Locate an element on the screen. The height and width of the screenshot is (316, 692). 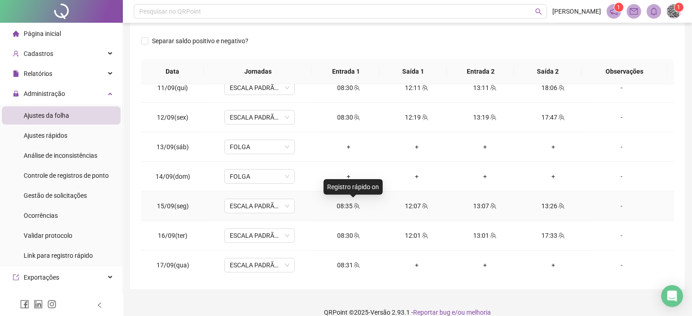
span: Separar saldo positivo e negativo? is located at coordinates (200, 41).